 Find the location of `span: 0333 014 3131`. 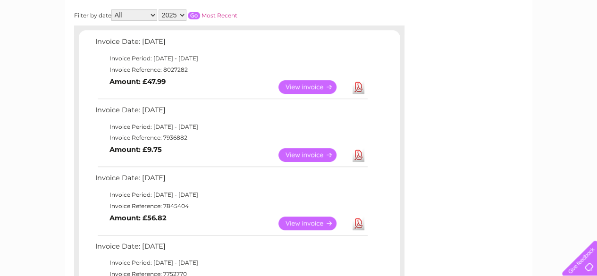

span: 0333 014 3131 is located at coordinates (451, 10).